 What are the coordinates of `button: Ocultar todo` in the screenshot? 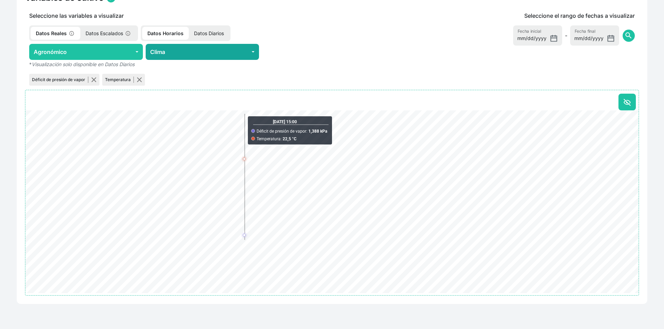 It's located at (627, 102).